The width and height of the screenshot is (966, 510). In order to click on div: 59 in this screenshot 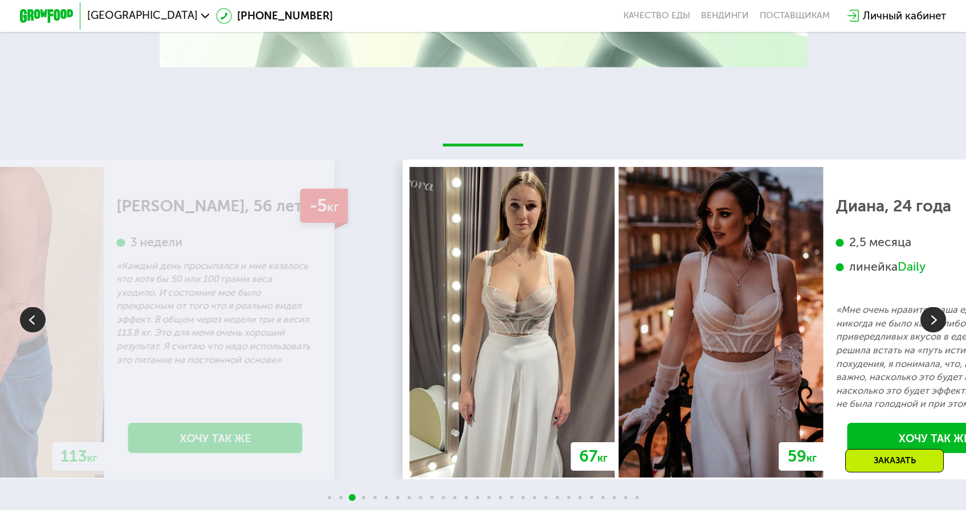, I will do `click(802, 457)`.